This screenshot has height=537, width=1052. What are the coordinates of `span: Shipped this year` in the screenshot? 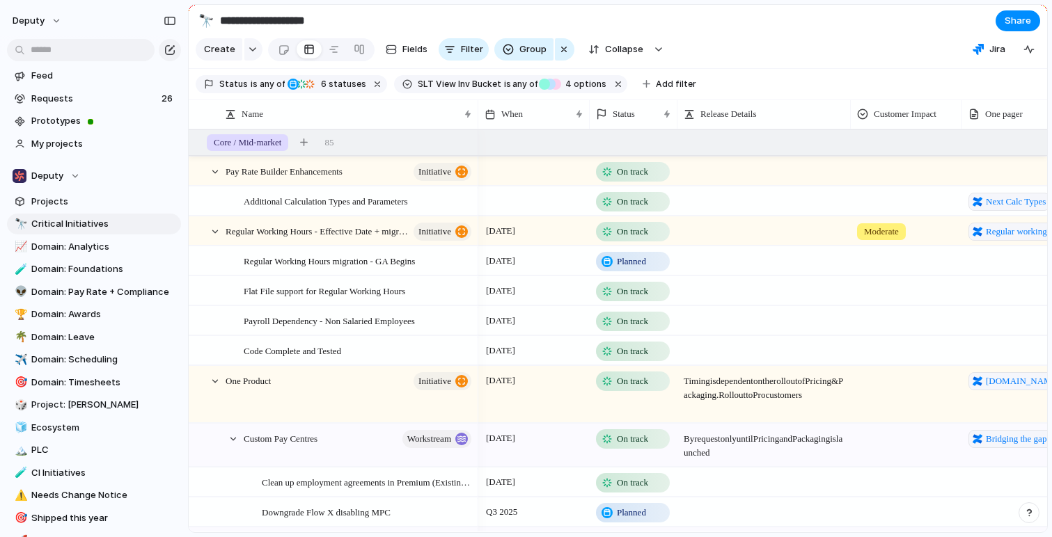 It's located at (104, 519).